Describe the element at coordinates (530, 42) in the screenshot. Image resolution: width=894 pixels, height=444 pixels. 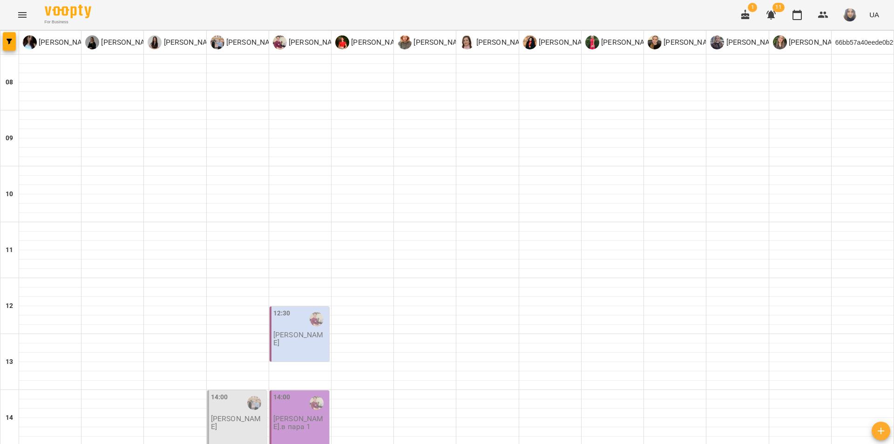
I see `img: Ш` at that location.